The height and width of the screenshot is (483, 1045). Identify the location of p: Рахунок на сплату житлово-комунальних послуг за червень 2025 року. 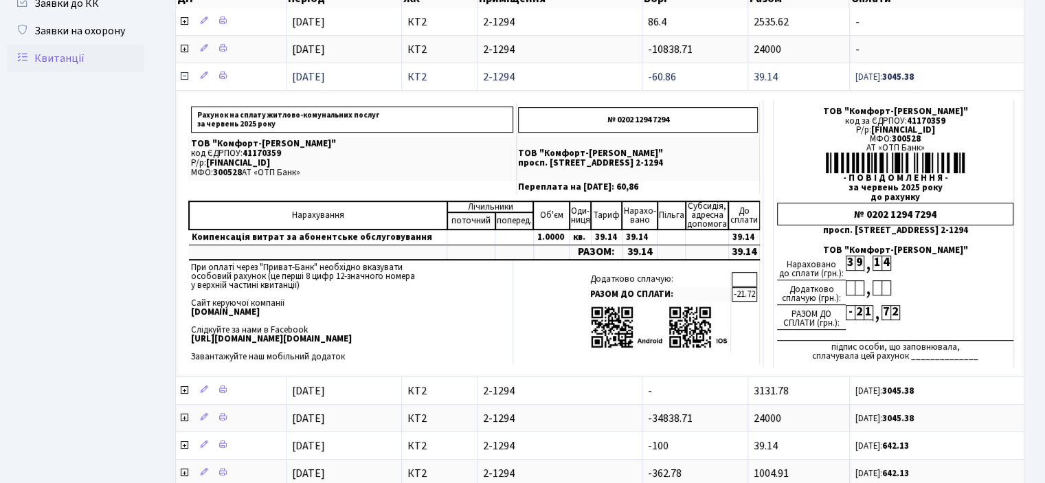
(352, 120).